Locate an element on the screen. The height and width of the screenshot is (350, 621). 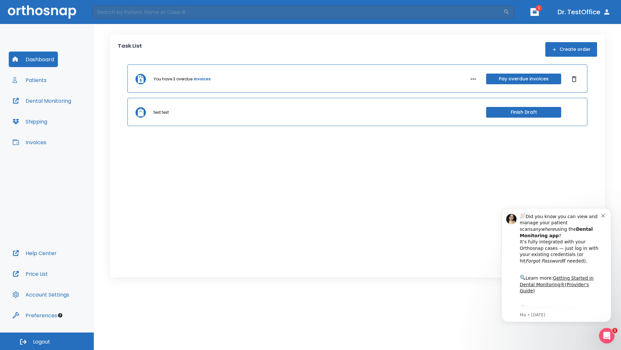
button: Dismiss is located at coordinates (574, 79).